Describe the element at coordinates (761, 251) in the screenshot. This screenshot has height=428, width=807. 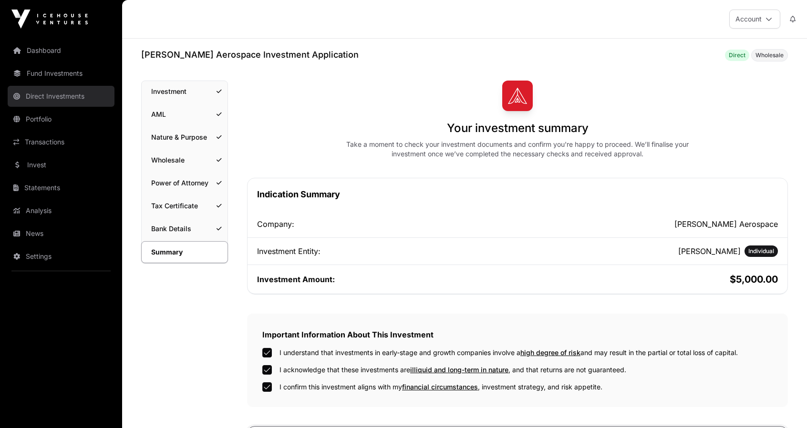
I see `span: Individual` at that location.